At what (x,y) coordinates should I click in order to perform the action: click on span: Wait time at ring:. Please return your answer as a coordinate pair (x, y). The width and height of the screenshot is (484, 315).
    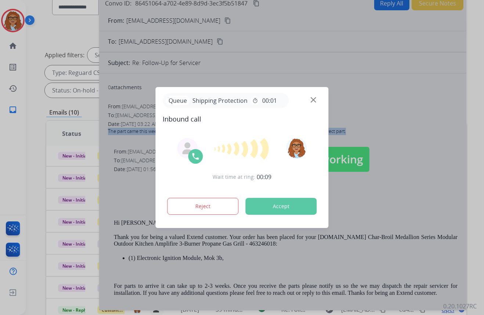
    Looking at the image, I should click on (234, 177).